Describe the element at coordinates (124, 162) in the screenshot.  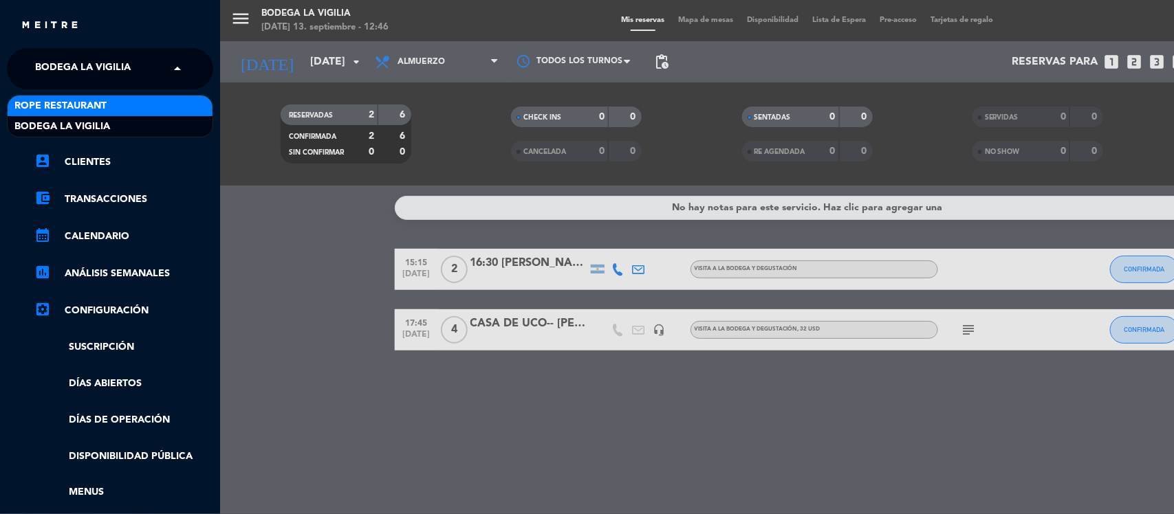
I see `a: account_boxClientes` at that location.